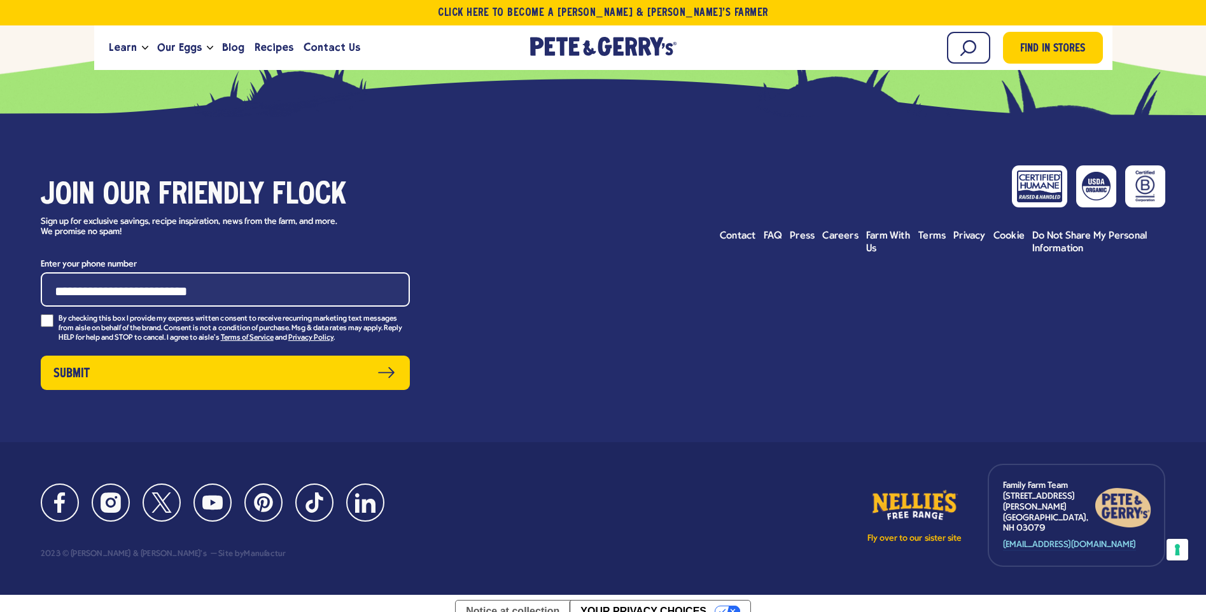 The image size is (1206, 612). What do you see at coordinates (233, 47) in the screenshot?
I see `span: Blog` at bounding box center [233, 47].